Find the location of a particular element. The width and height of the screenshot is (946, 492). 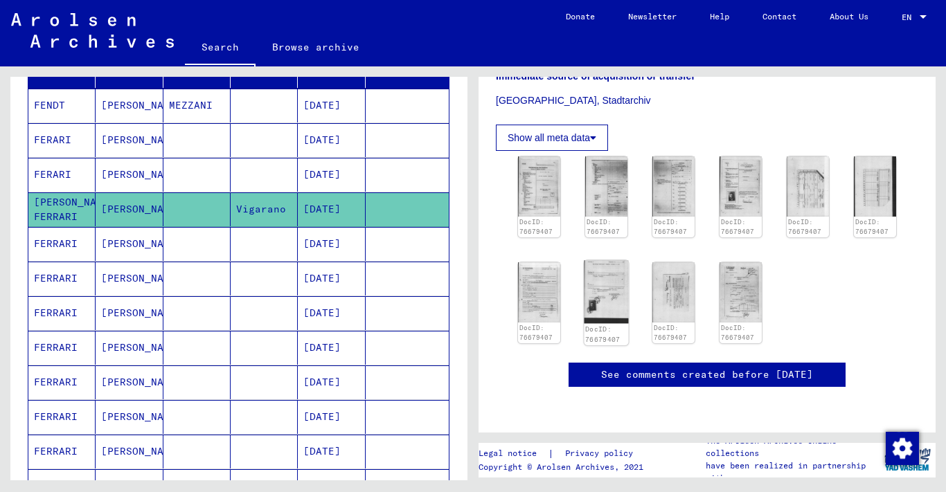

img: 001.jpg is located at coordinates (539, 186).